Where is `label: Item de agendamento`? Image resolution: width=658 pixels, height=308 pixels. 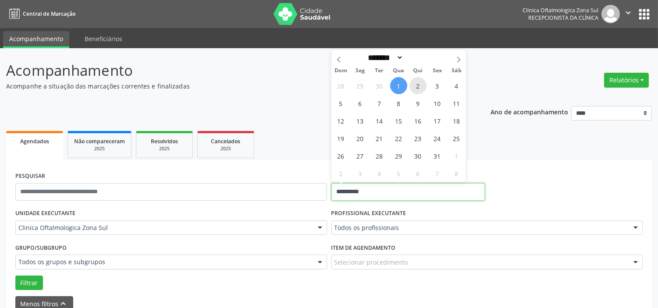 label: Item de agendamento is located at coordinates (364, 248).